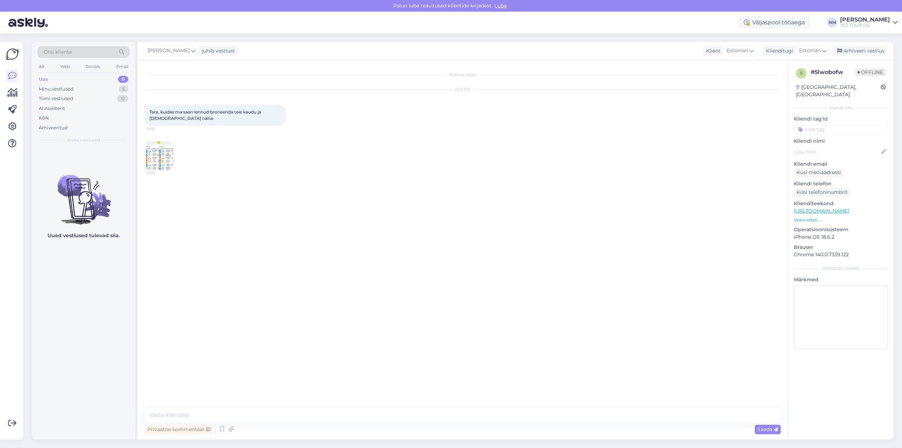 Image resolution: width=902 pixels, height=448 pixels. What do you see at coordinates (841, 184) in the screenshot?
I see `p: Kliendi telefon` at bounding box center [841, 184].